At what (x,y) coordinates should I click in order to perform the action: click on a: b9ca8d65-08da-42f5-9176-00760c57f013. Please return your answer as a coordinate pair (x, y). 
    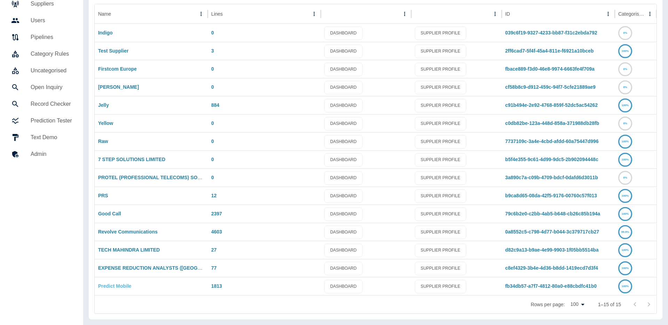
    Looking at the image, I should click on (551, 195).